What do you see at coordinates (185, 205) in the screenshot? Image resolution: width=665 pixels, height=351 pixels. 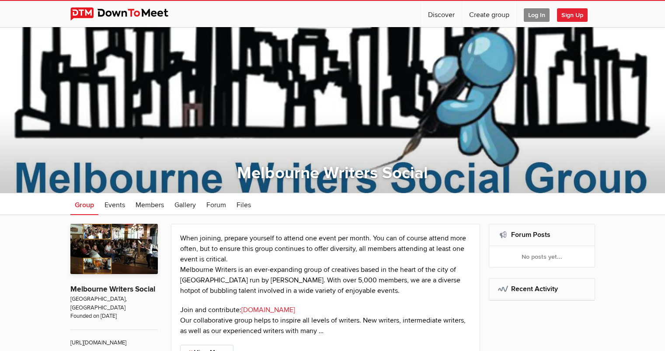 I see `span: Gallery` at bounding box center [185, 205].